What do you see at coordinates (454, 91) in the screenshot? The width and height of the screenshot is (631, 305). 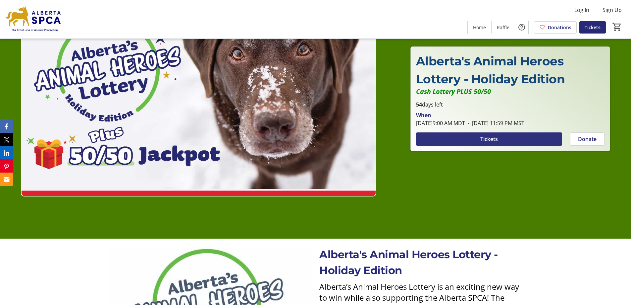 I see `em: Cash Lottery PLUS 50/50` at bounding box center [454, 91].